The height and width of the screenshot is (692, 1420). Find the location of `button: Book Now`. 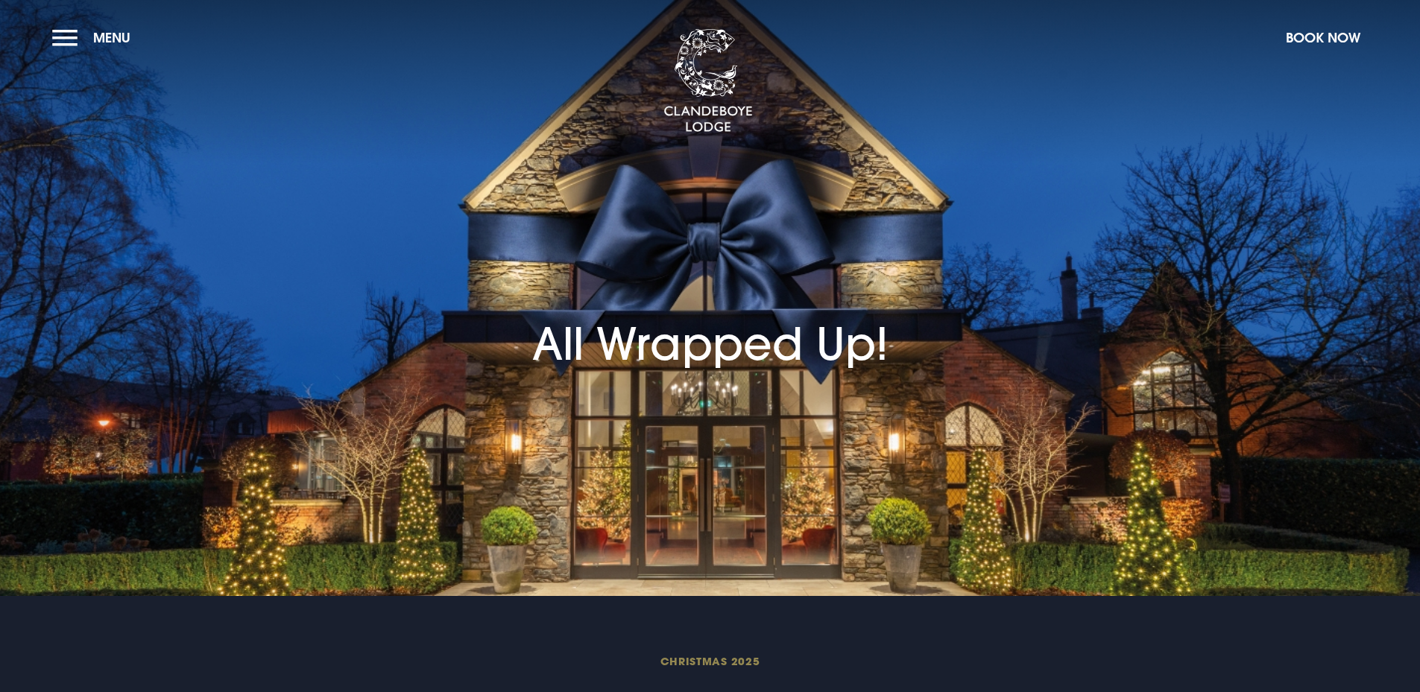

button: Book Now is located at coordinates (1323, 37).